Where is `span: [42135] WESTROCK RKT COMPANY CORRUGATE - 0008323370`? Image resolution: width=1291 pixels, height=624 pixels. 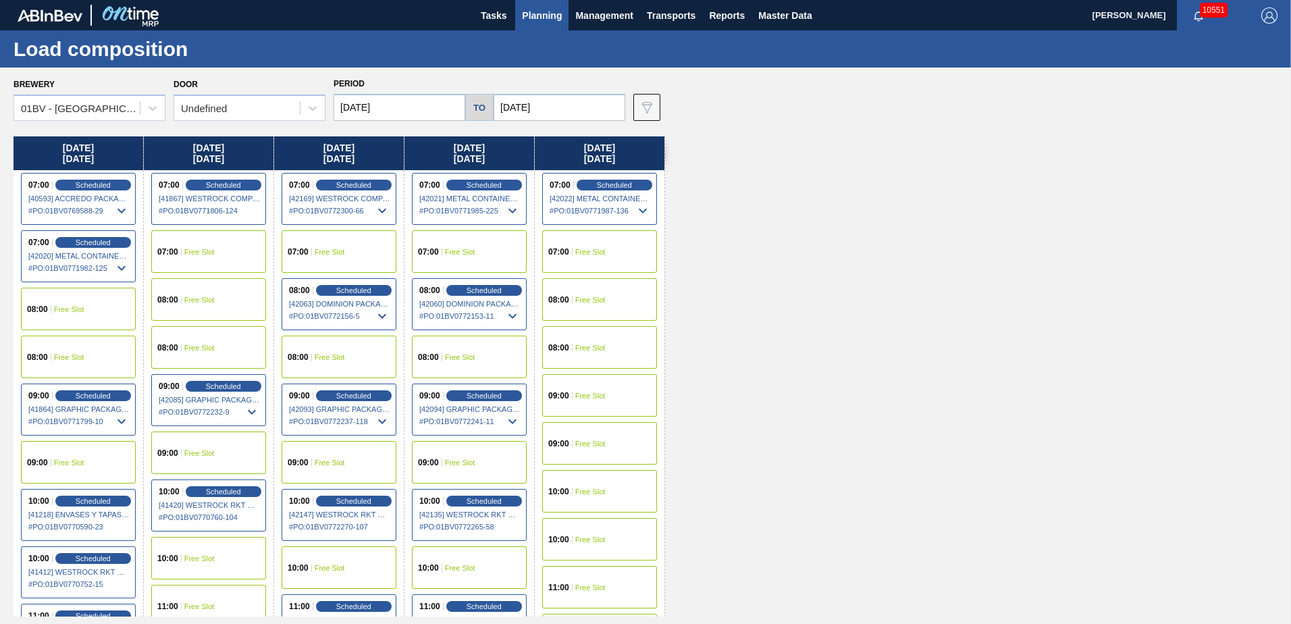
span: [42135] WESTROCK RKT COMPANY CORRUGATE - 0008323370 is located at coordinates (470, 514).